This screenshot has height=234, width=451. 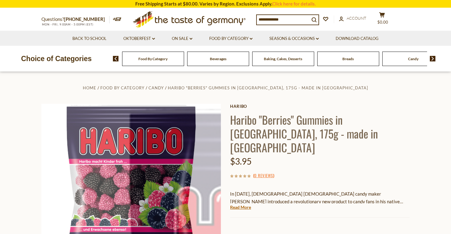 What do you see at coordinates (352, 18) in the screenshot?
I see `a: Account` at bounding box center [352, 18].